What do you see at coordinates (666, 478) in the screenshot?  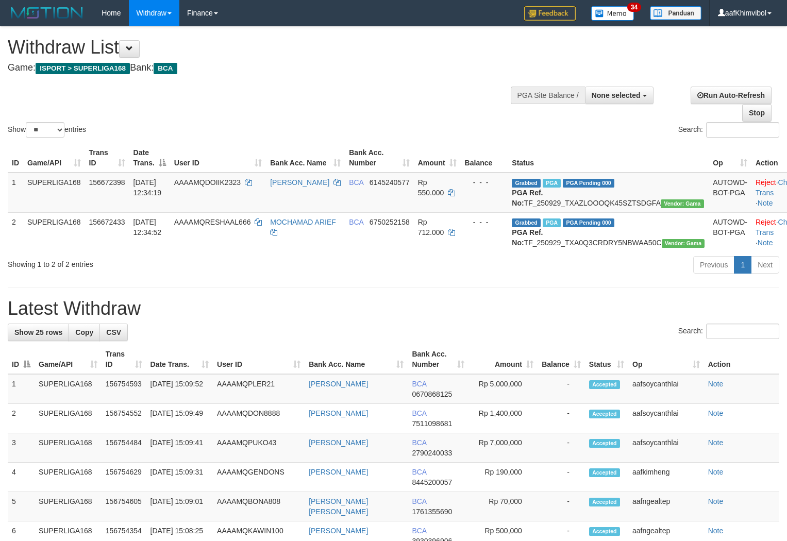 I see `td: aafkimheng` at bounding box center [666, 478].